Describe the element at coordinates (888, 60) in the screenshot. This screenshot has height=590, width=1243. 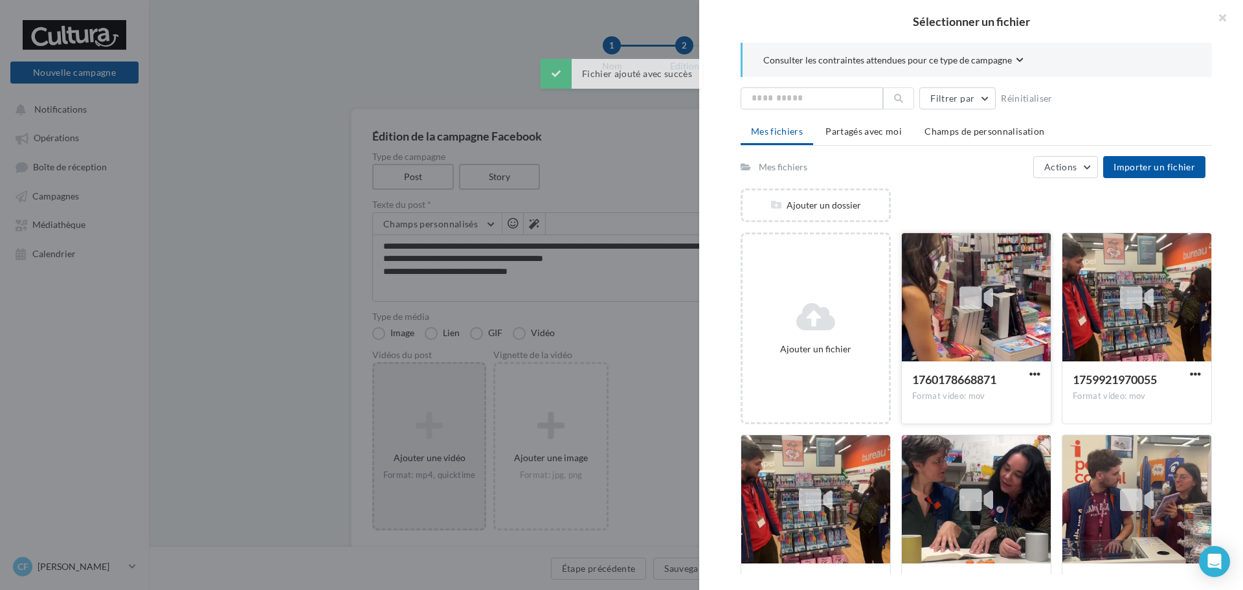
I see `span: Consulter les contraintes attendues pour ce type de campagne` at that location.